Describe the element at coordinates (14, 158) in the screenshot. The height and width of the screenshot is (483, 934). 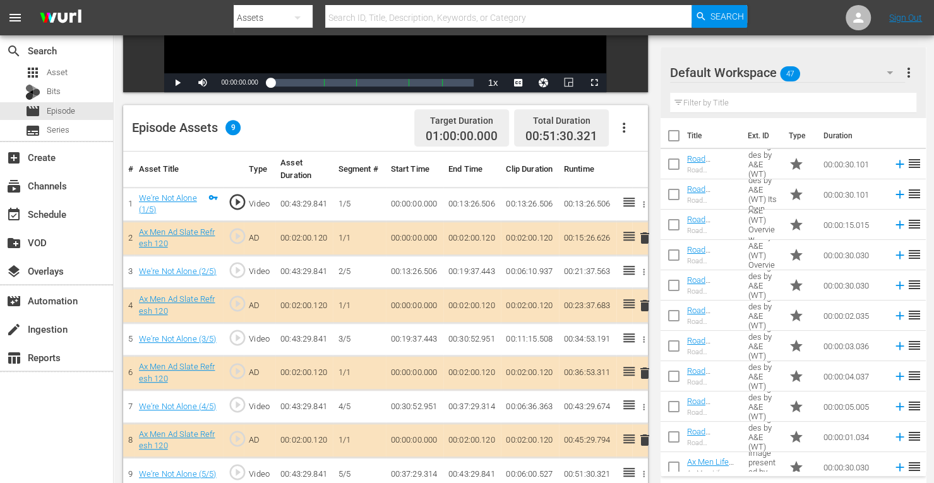
I see `span: Create` at that location.